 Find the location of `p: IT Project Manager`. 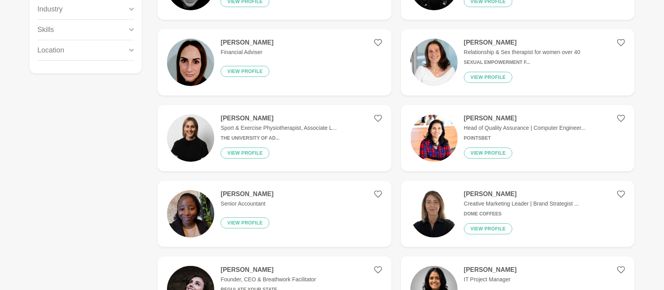

p: IT Project Manager is located at coordinates (490, 279).